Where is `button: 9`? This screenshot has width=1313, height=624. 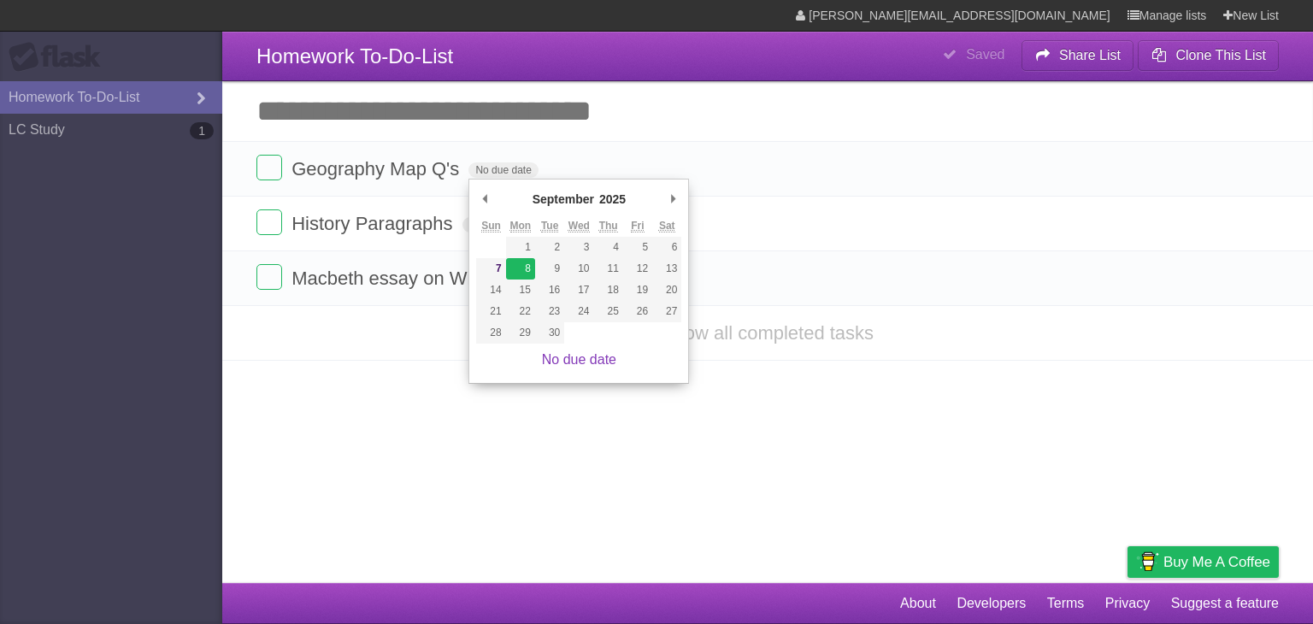 button: 9 is located at coordinates (550, 268).